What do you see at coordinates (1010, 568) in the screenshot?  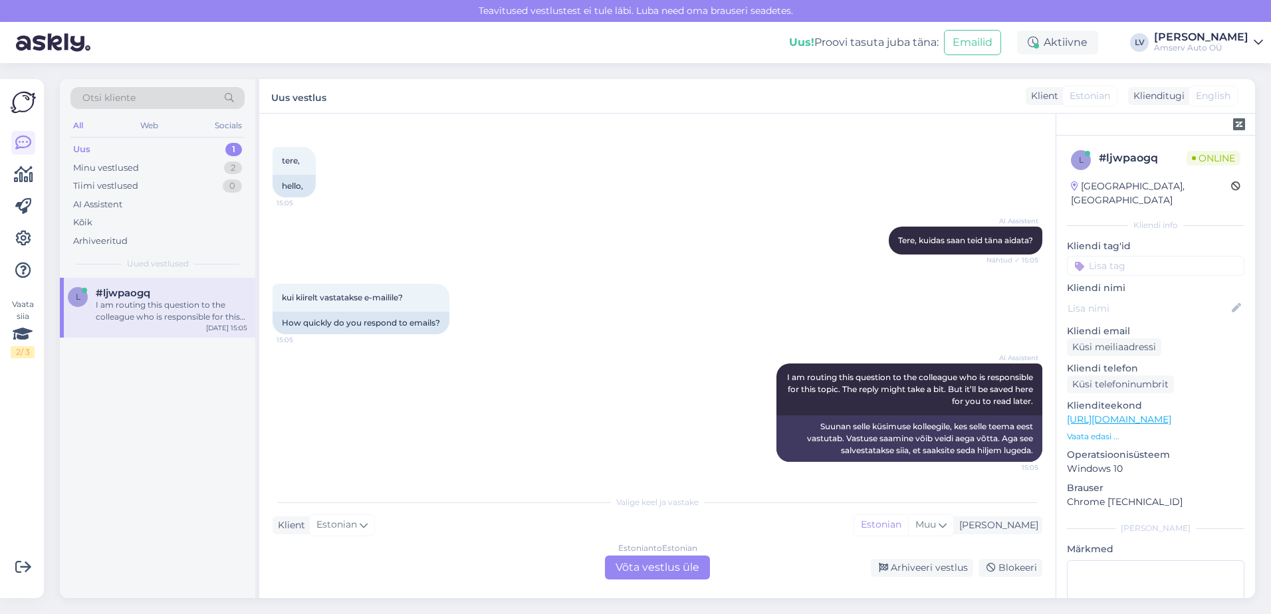 I see `div: Blokeeri` at bounding box center [1010, 568].